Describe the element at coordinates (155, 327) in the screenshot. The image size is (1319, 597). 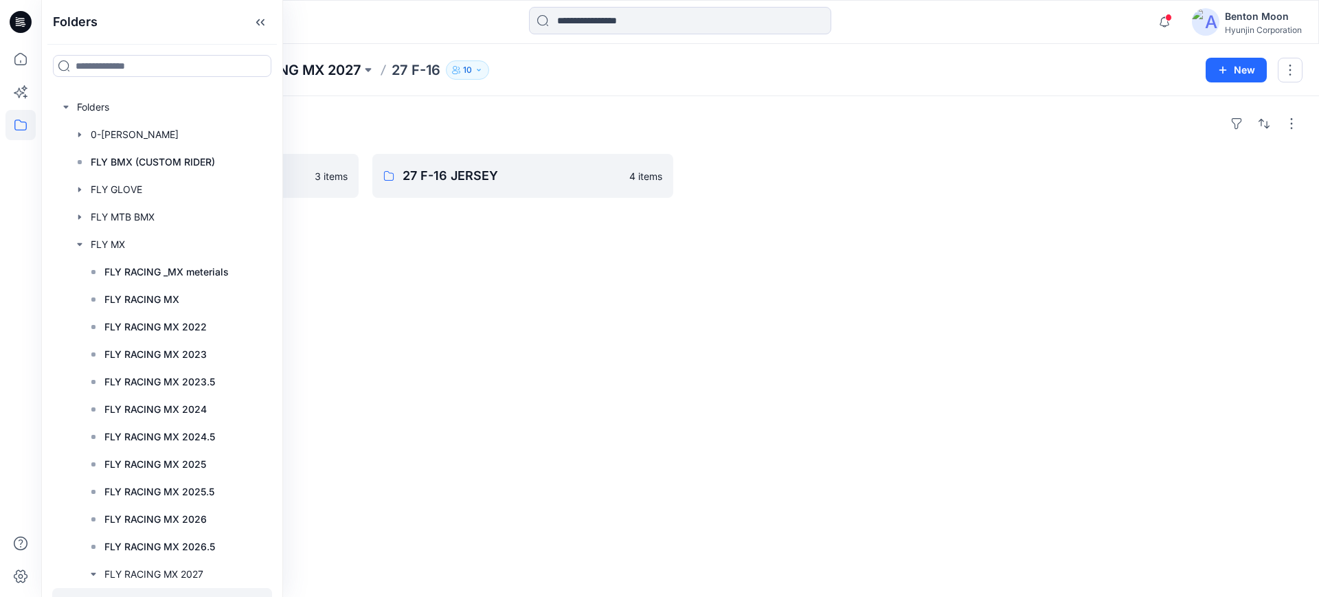
I see `p: FLY RACING MX 2022` at that location.